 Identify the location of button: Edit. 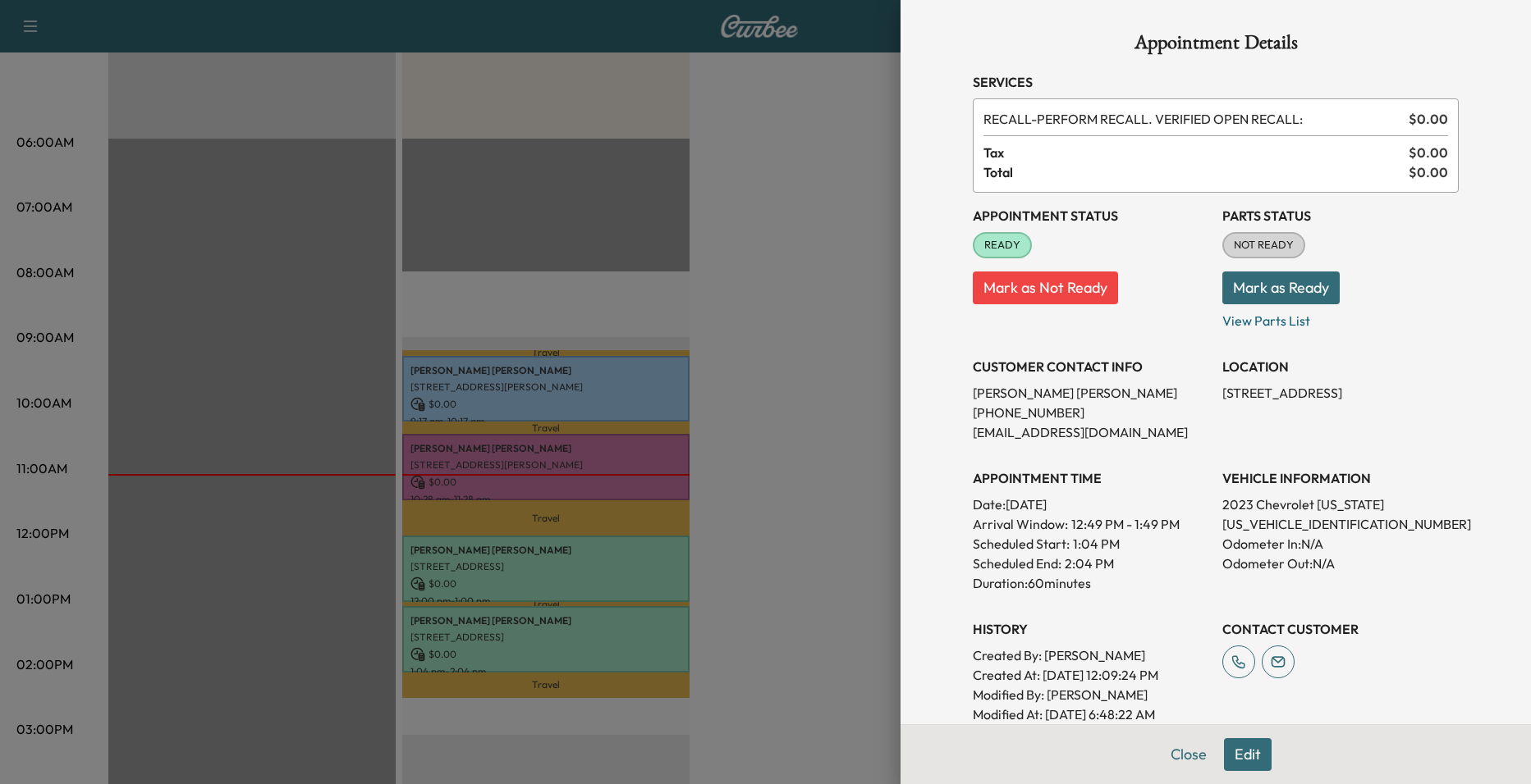
(1247, 755).